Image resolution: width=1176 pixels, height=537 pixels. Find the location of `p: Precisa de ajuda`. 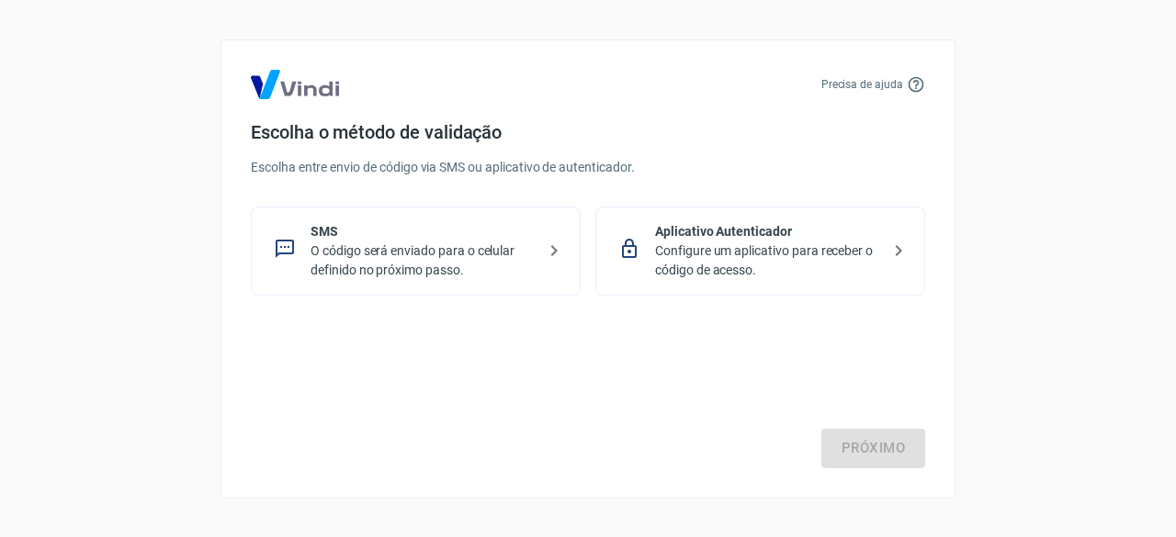

p: Precisa de ajuda is located at coordinates (862, 85).